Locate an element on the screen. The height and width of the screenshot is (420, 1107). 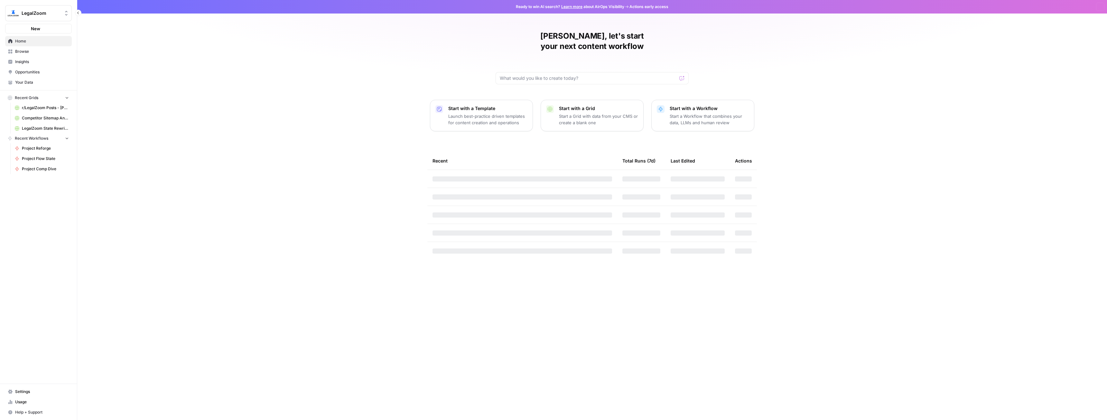
div: Recent is located at coordinates (522, 161).